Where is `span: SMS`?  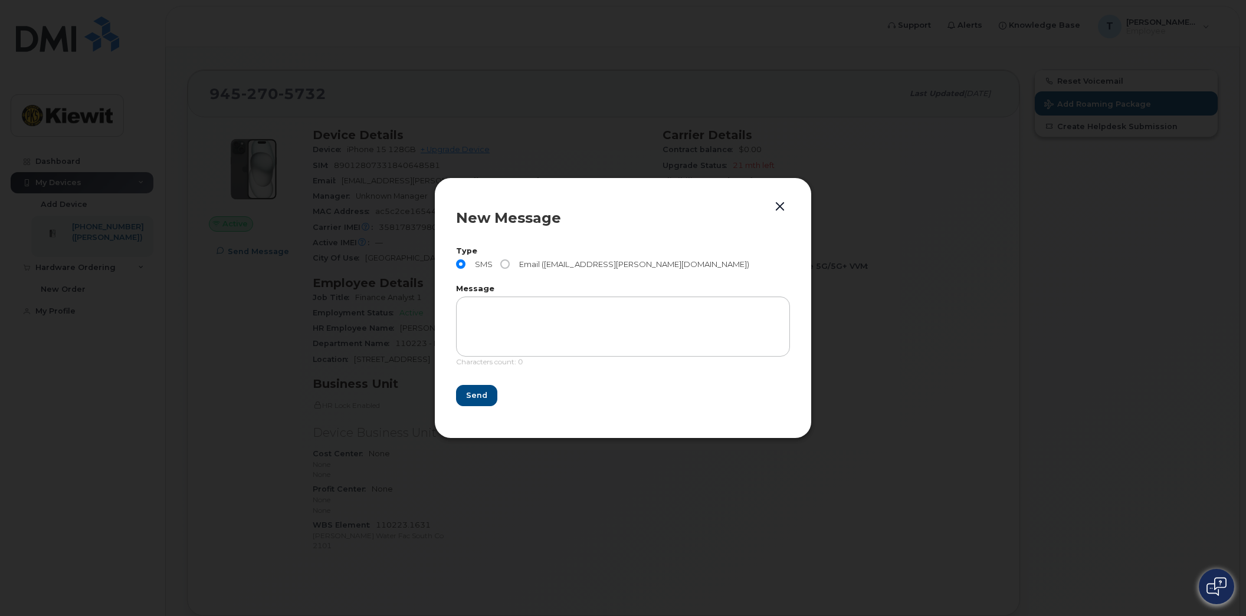
span: SMS is located at coordinates (481, 264).